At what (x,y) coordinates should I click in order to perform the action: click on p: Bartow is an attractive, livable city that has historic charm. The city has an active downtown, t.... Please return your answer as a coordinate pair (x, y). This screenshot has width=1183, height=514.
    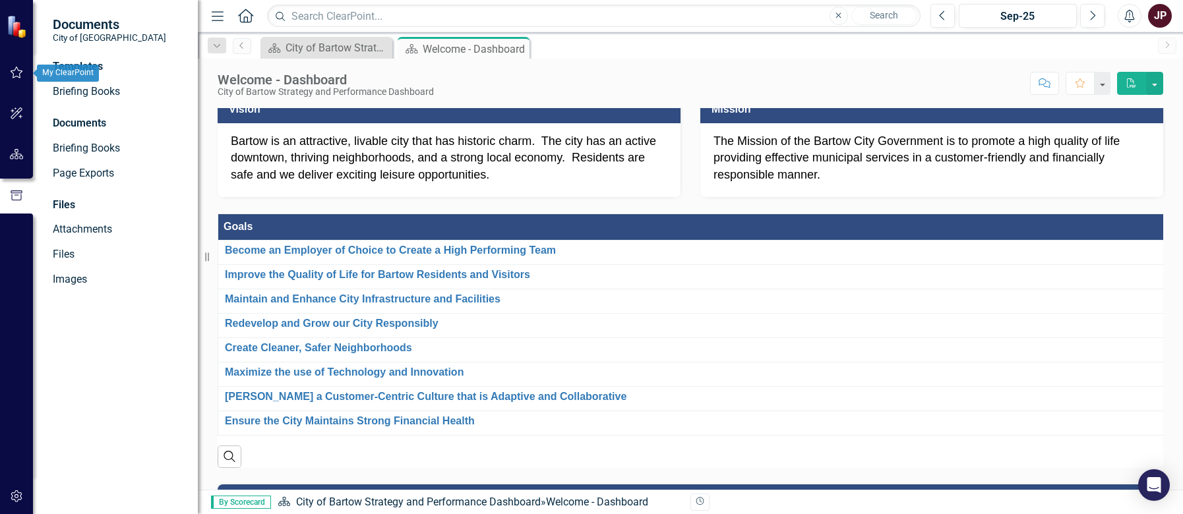
    Looking at the image, I should click on (449, 158).